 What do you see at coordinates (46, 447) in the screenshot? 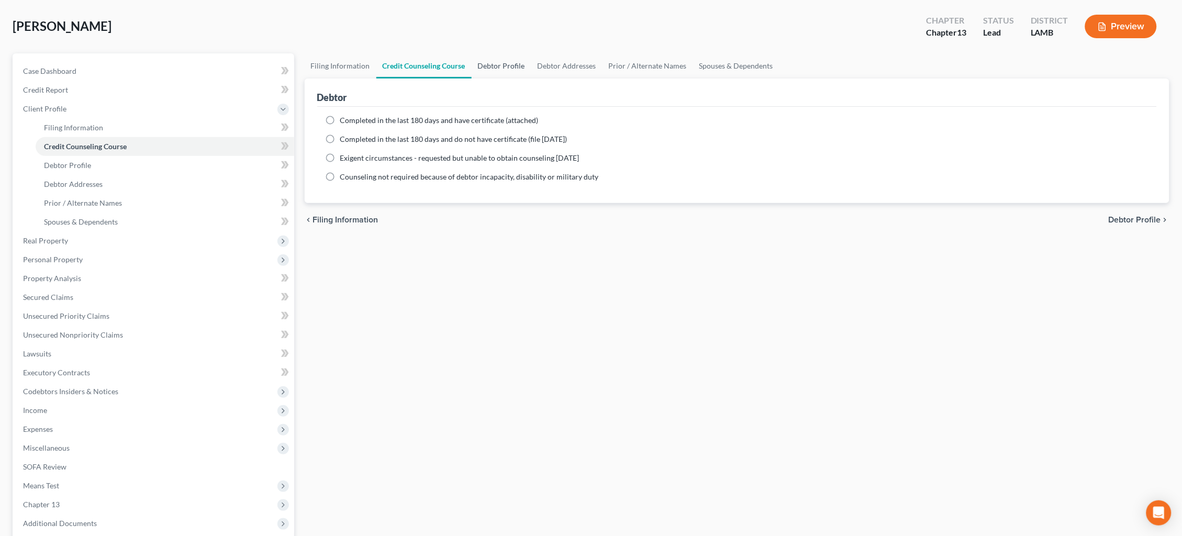
I see `span: Miscellaneous` at bounding box center [46, 447].